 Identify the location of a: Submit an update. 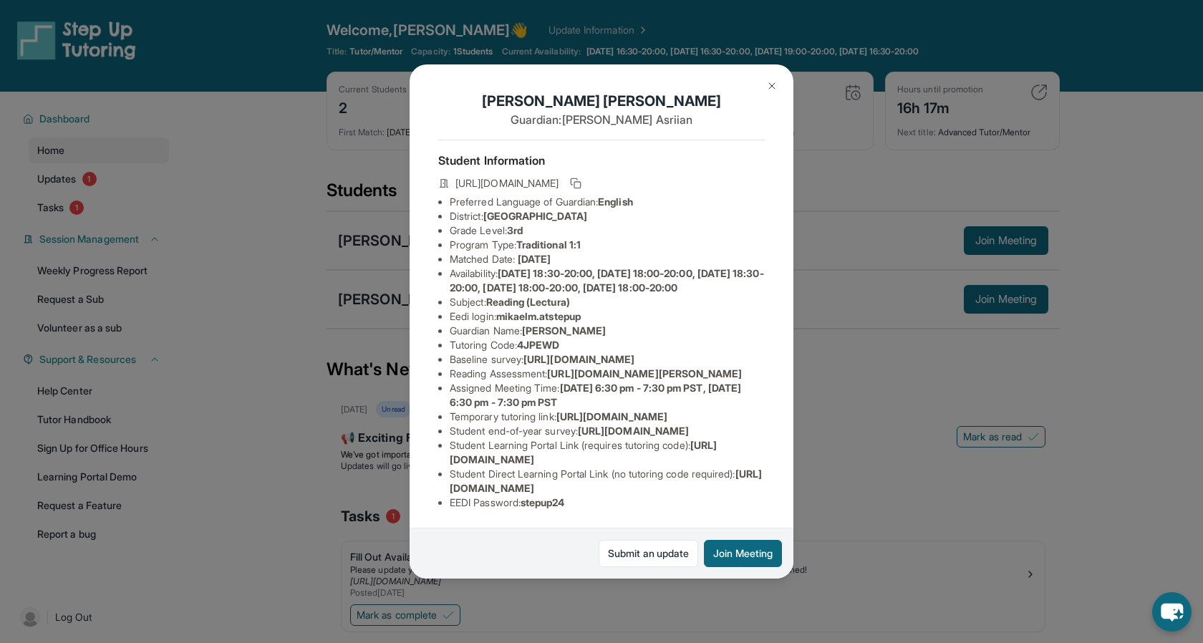
(648, 553).